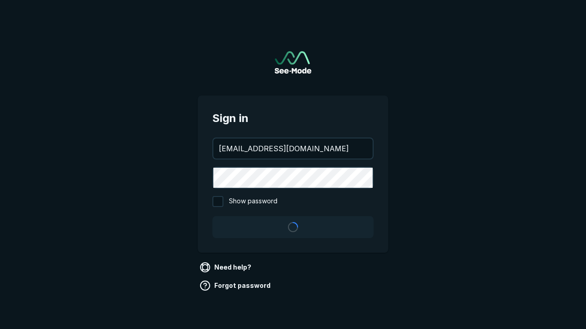  What do you see at coordinates (226, 268) in the screenshot?
I see `a: Need help?` at bounding box center [226, 268].